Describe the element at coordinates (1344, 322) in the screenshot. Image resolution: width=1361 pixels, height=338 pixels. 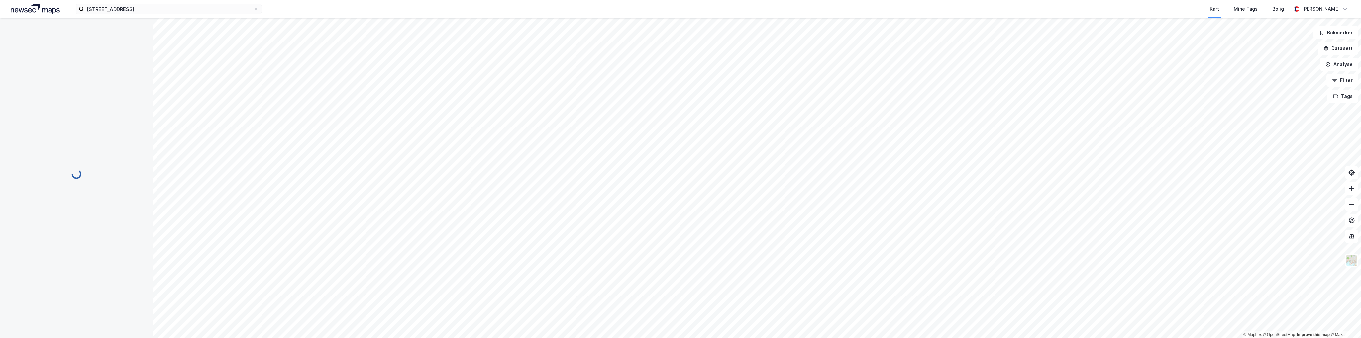
I see `div: Kontrollprogram for chat` at that location.